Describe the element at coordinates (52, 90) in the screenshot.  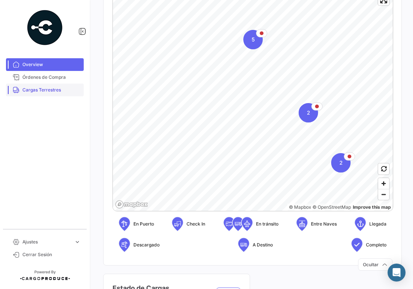
I see `span: Cargas Terrestres` at that location.